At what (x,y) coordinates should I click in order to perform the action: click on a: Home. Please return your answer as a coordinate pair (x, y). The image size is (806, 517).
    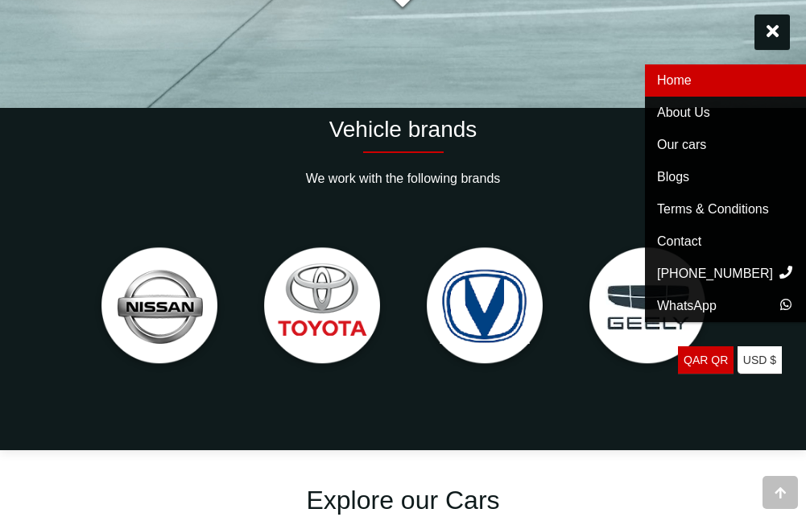
    Looking at the image, I should click on (726, 81).